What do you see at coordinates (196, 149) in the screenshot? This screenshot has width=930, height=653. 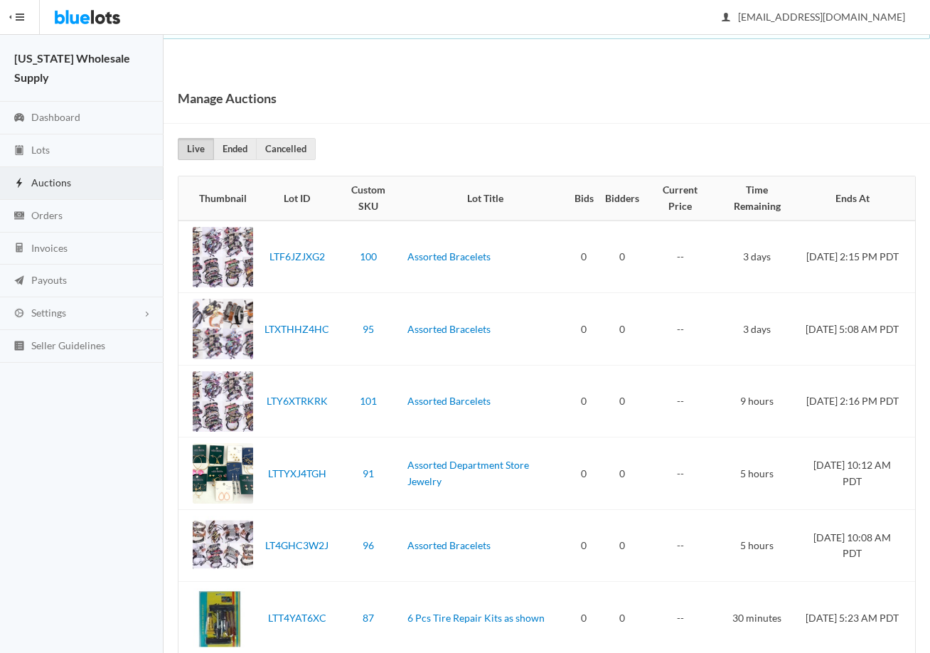 I see `a: Live` at bounding box center [196, 149].